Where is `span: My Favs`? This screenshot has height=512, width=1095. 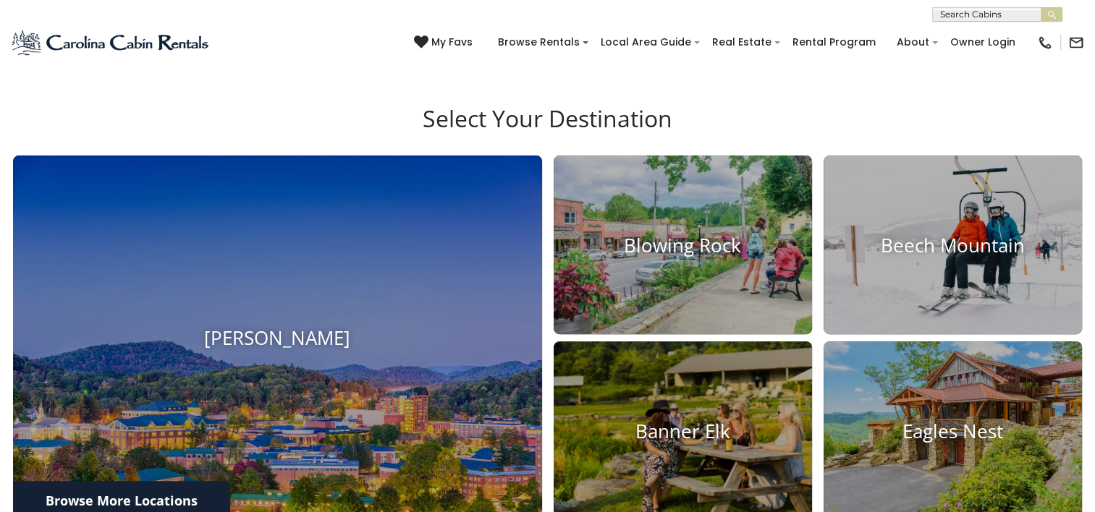 span: My Favs is located at coordinates (451, 42).